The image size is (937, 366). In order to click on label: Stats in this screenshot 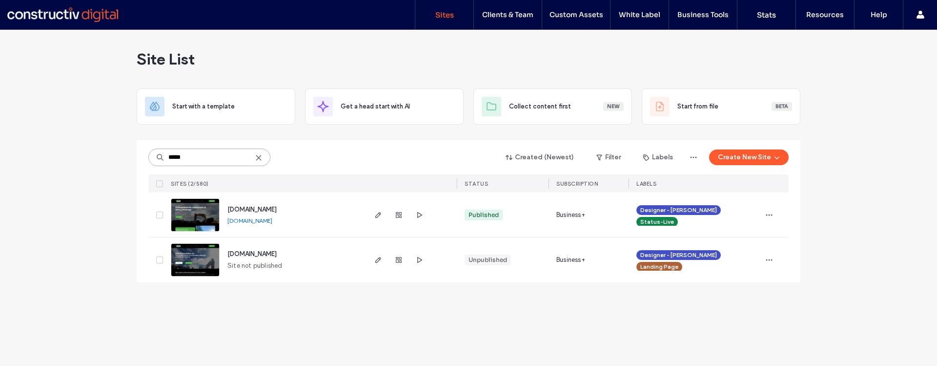, I will do `click(766, 15)`.